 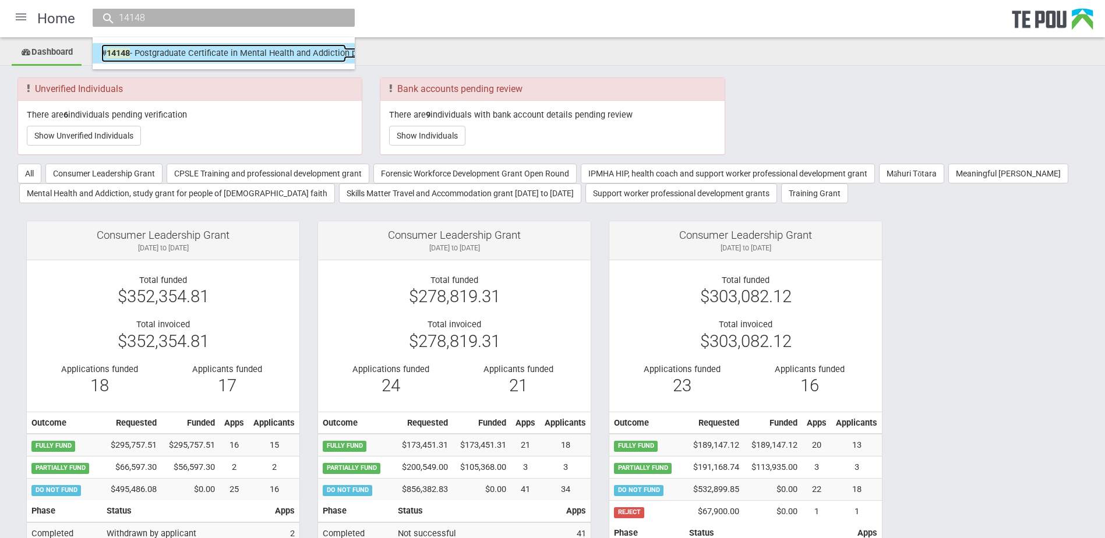 I want to click on td: 13, so click(x=856, y=445).